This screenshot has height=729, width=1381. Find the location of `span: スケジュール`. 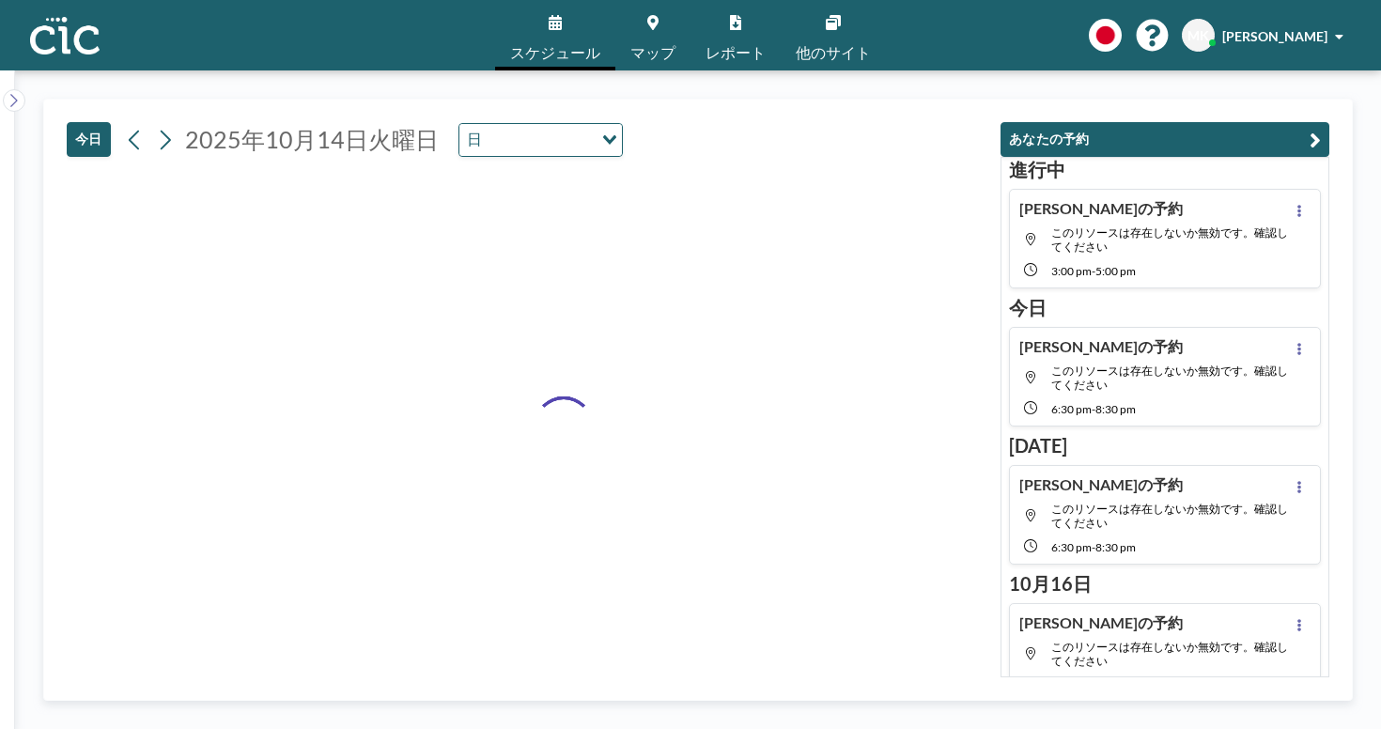

span: スケジュール is located at coordinates (555, 53).